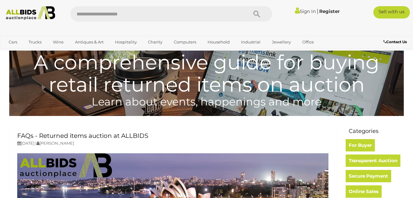 The image size is (413, 198). What do you see at coordinates (13, 42) in the screenshot?
I see `a: Cars` at bounding box center [13, 42].